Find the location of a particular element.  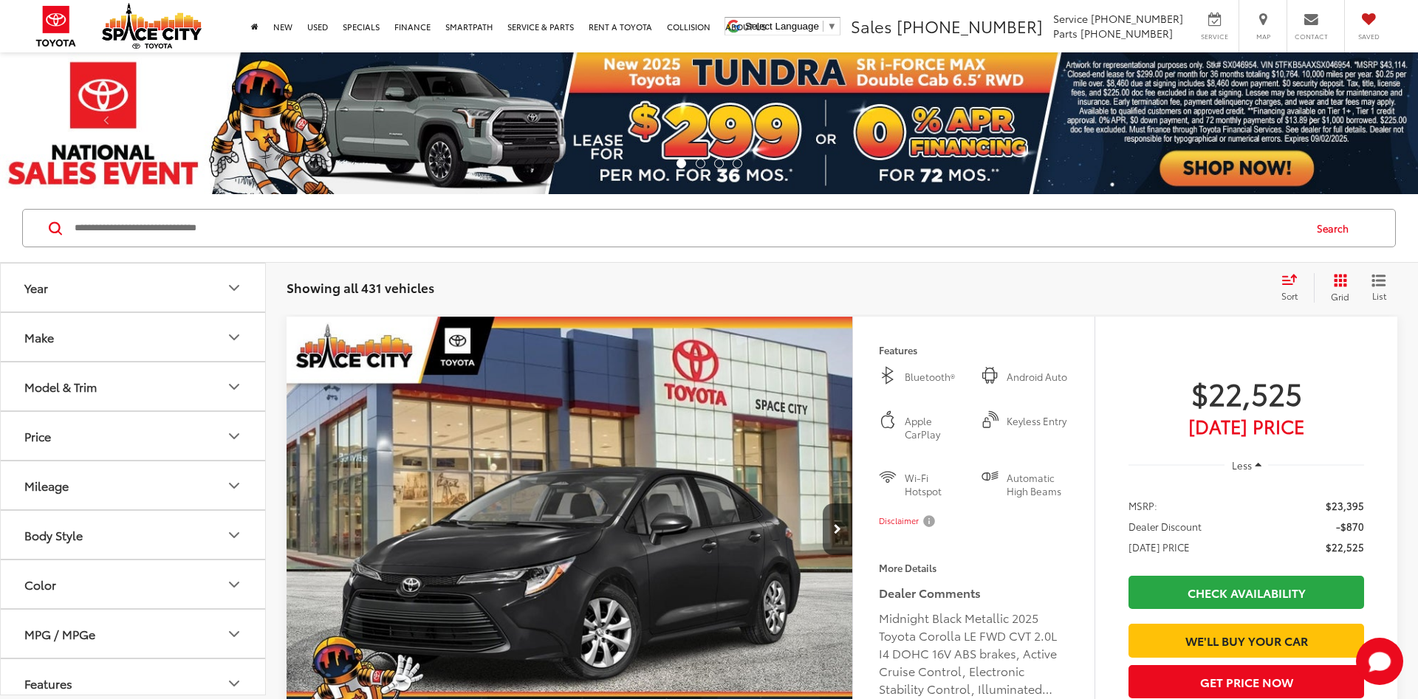

button: Next image is located at coordinates (837, 529).